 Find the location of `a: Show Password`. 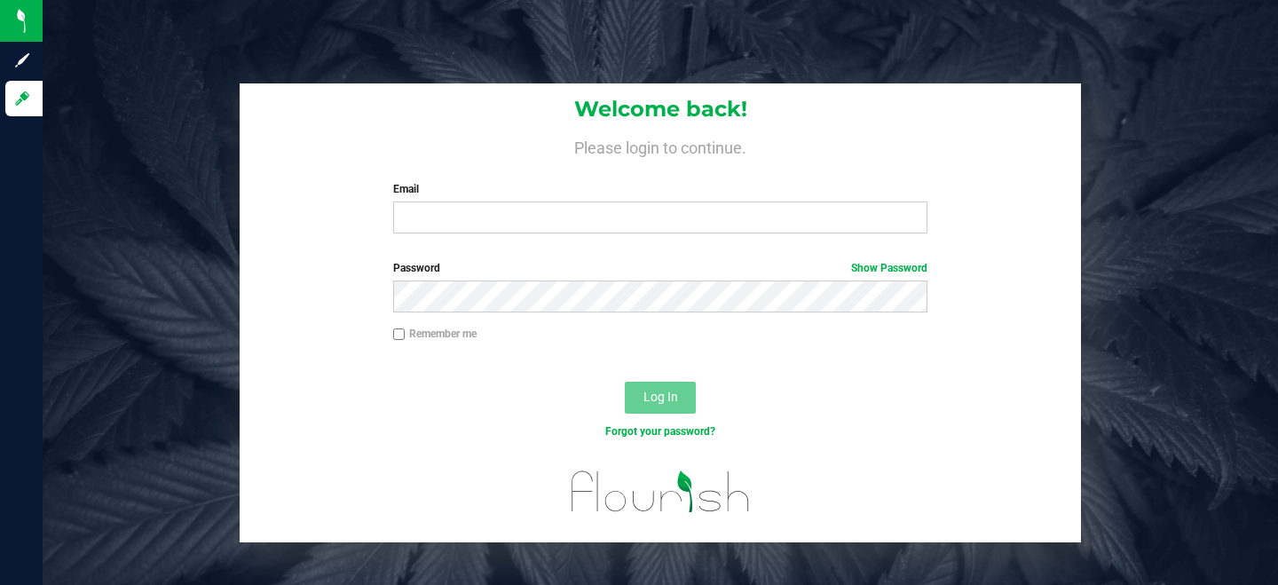

a: Show Password is located at coordinates (889, 268).